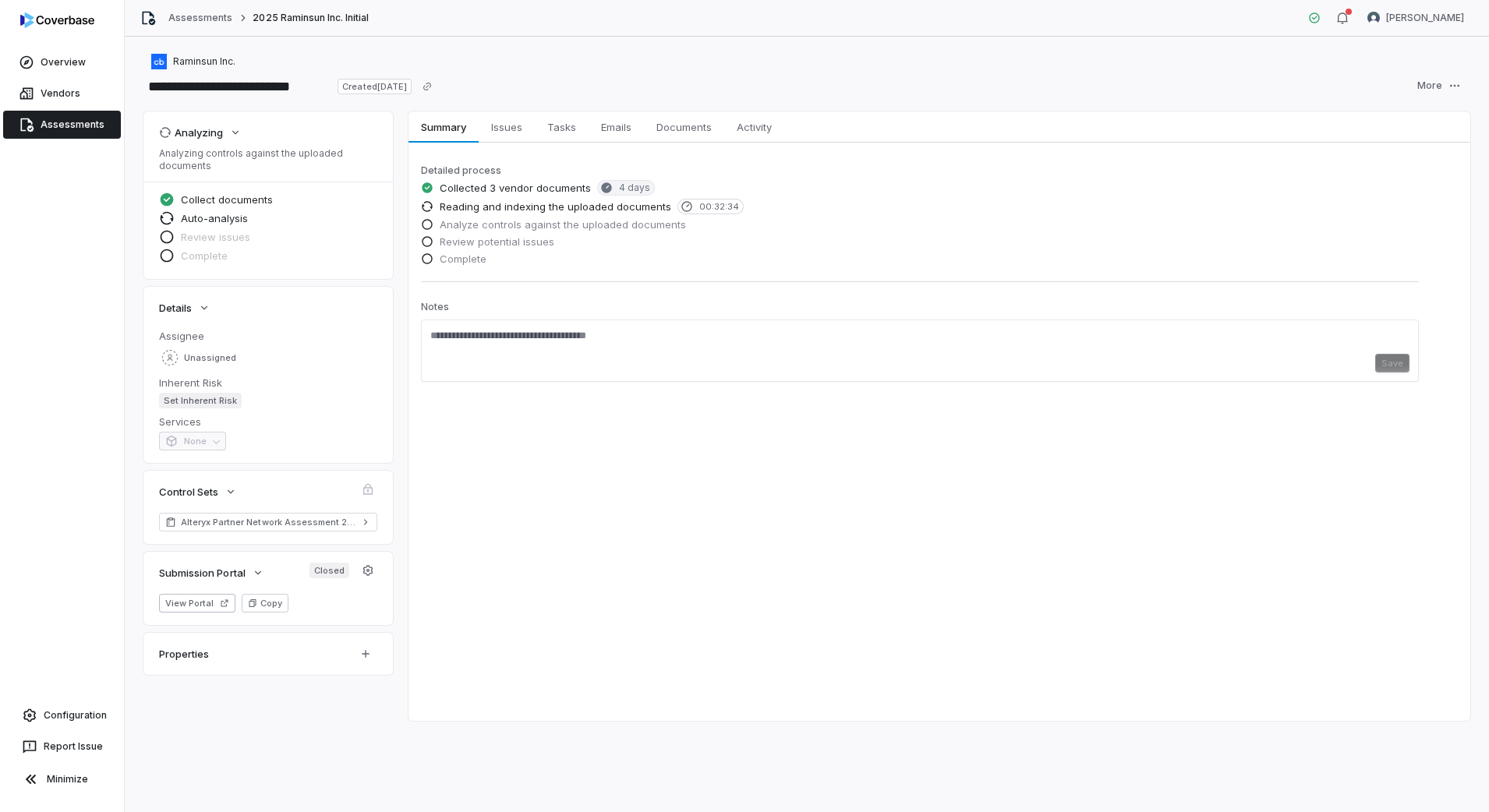 The image size is (1489, 812). Describe the element at coordinates (515, 187) in the screenshot. I see `span: Collected 3 vendor documents` at that location.